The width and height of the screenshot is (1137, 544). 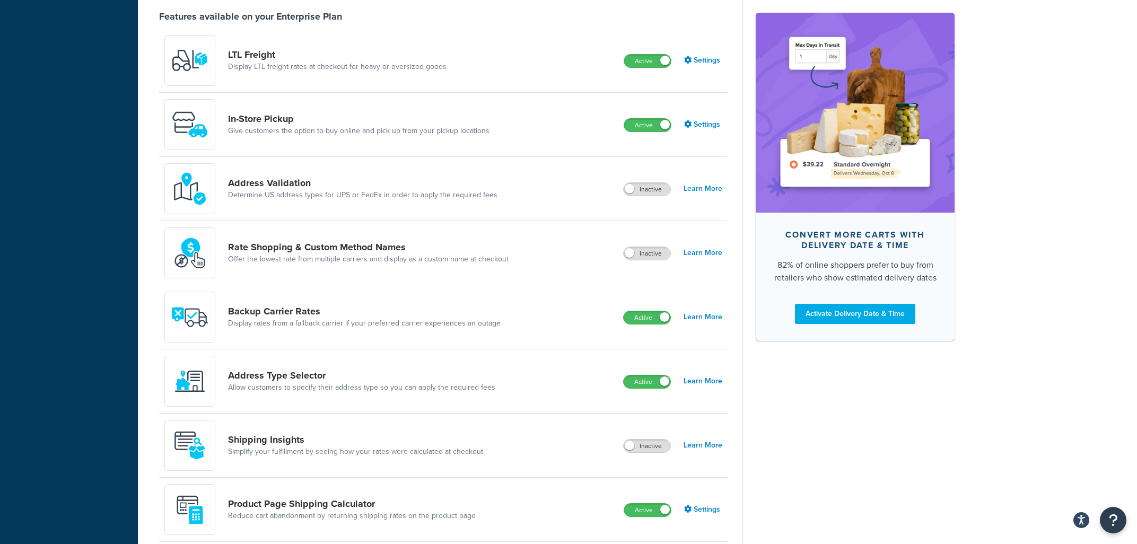 I want to click on a: Product Page Shipping Calculator, so click(x=351, y=504).